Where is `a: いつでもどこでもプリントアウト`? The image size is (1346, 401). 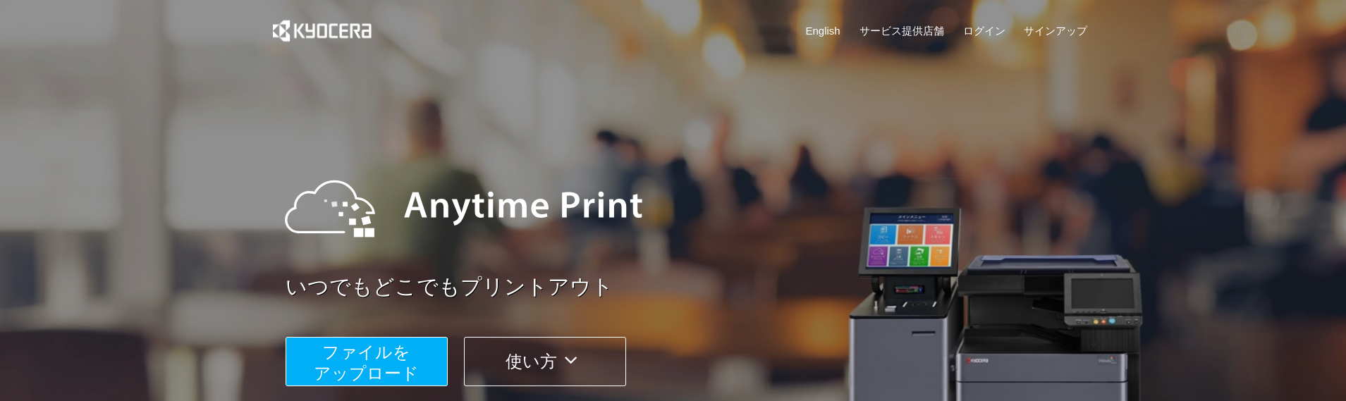 a: いつでもどこでもプリントアウト is located at coordinates (691, 287).